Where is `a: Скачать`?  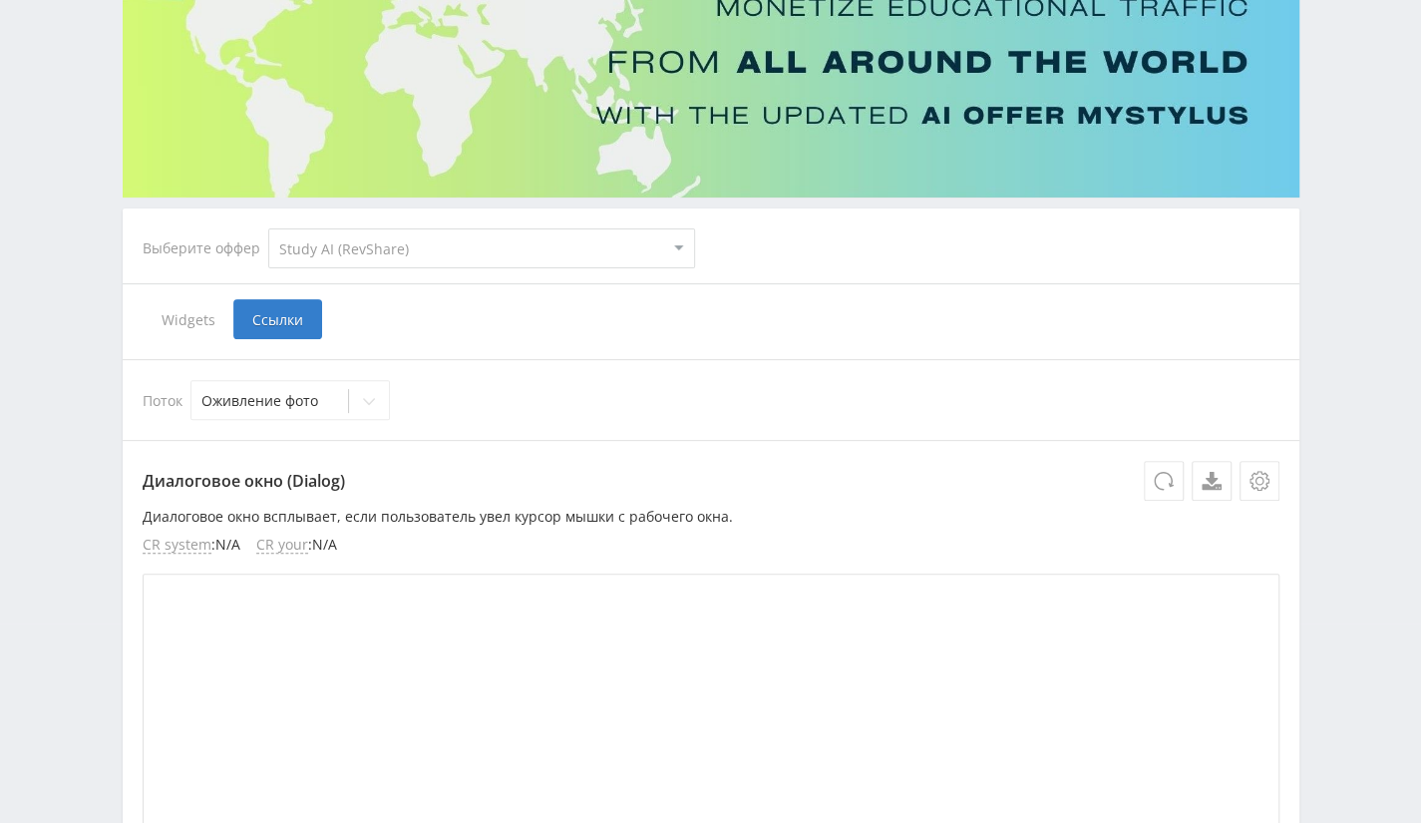 a: Скачать is located at coordinates (1211, 481).